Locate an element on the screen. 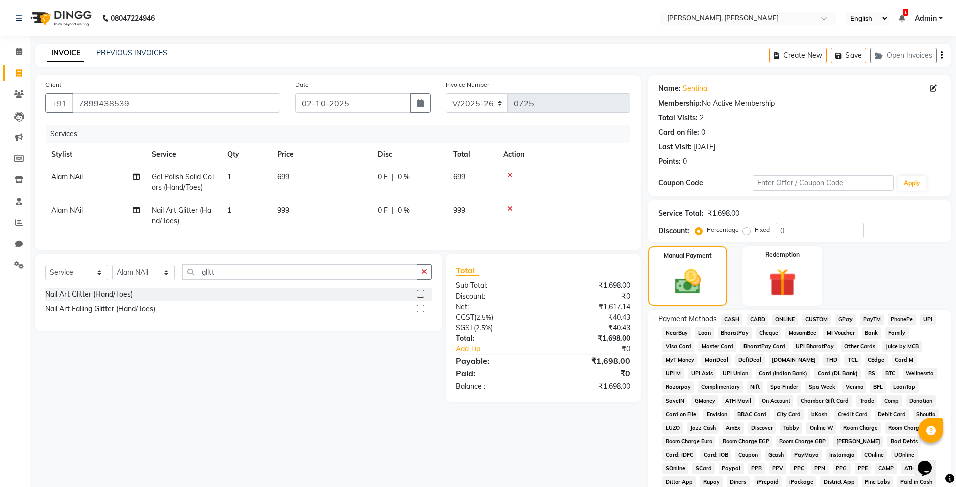 The width and height of the screenshot is (956, 487). span: PPG is located at coordinates (842, 468).